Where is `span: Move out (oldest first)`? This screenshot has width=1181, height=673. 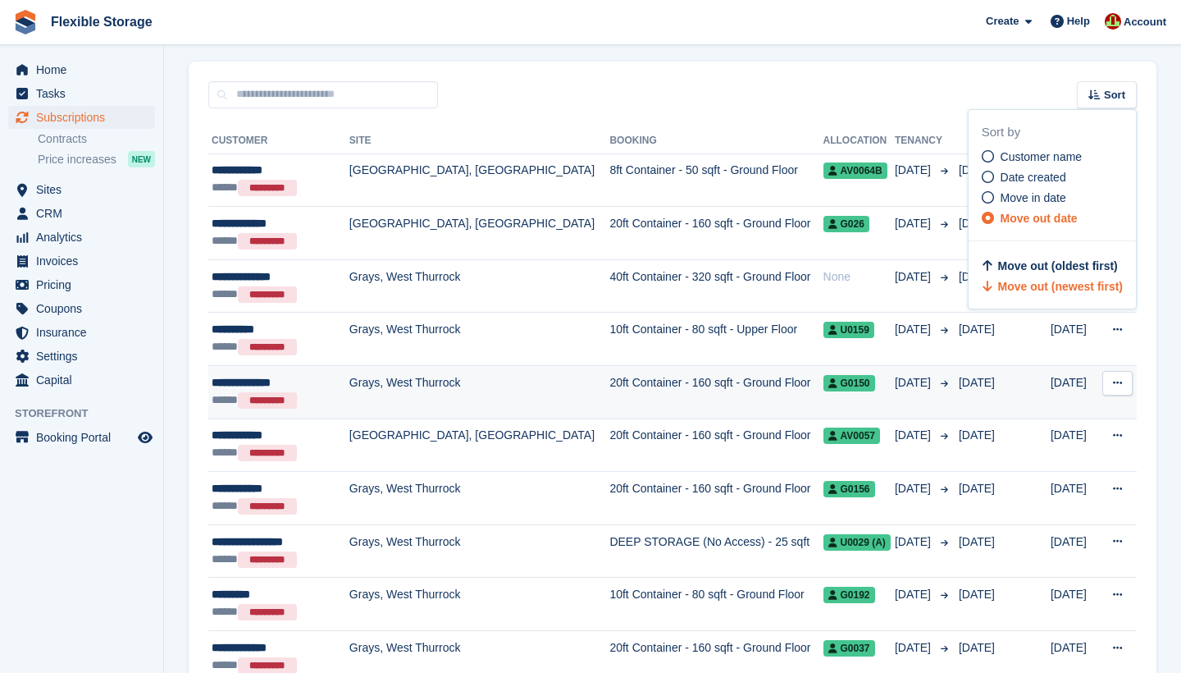
span: Move out (oldest first) is located at coordinates (1058, 266).